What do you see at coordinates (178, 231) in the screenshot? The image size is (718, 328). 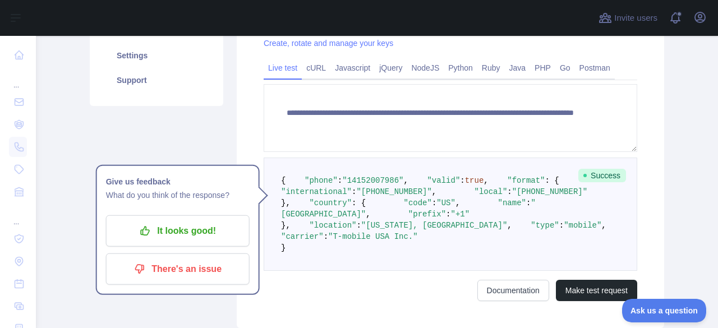 I see `button: It looks good!` at bounding box center [178, 231].